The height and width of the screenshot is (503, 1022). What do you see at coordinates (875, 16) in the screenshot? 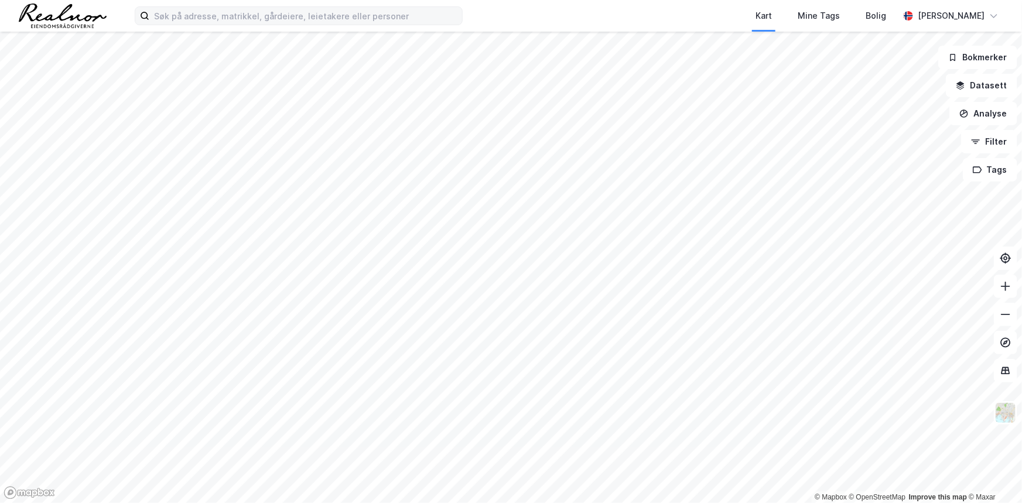
I see `div: Bolig` at bounding box center [875, 16].